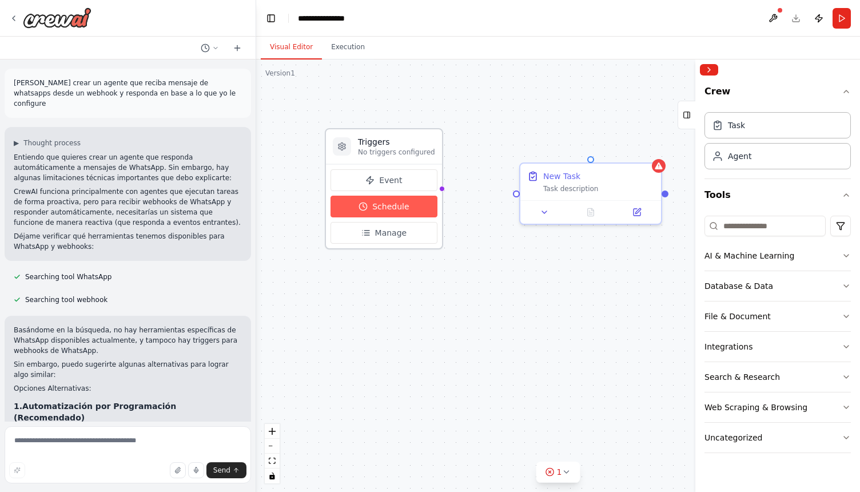 Image resolution: width=860 pixels, height=492 pixels. Describe the element at coordinates (196, 470) in the screenshot. I see `button: Click to speak your automation idea` at that location.